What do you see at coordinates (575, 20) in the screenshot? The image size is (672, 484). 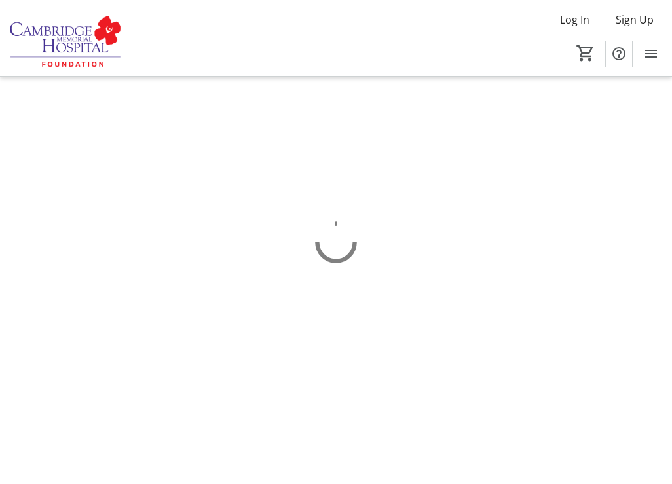 I see `button: Log In` at bounding box center [575, 20].